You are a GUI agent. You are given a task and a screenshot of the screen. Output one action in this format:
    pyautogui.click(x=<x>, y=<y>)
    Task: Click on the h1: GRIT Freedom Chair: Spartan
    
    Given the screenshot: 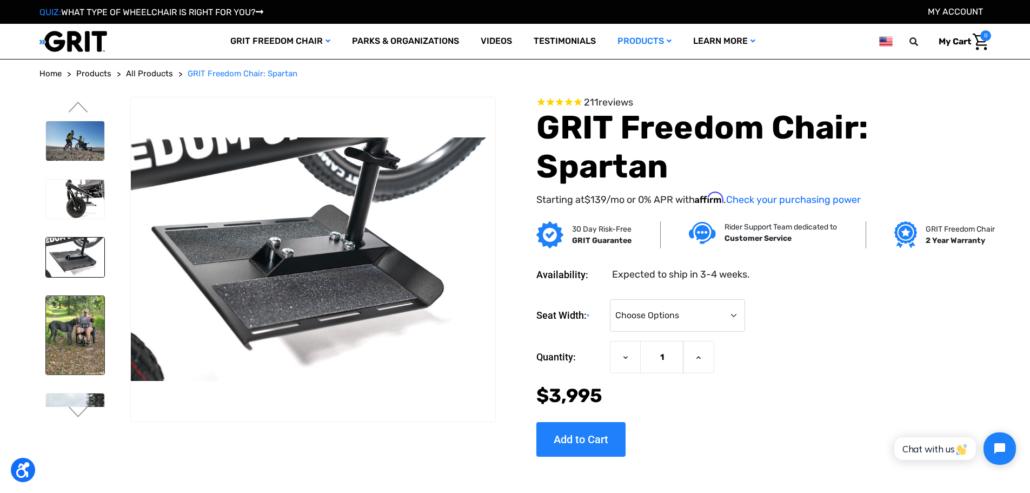 What is the action you would take?
    pyautogui.click(x=764, y=147)
    